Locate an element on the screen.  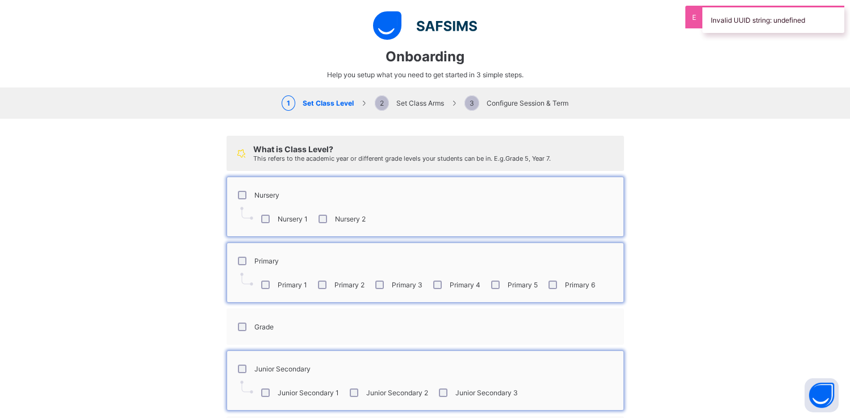
span: Set Class Arms is located at coordinates (409, 103).